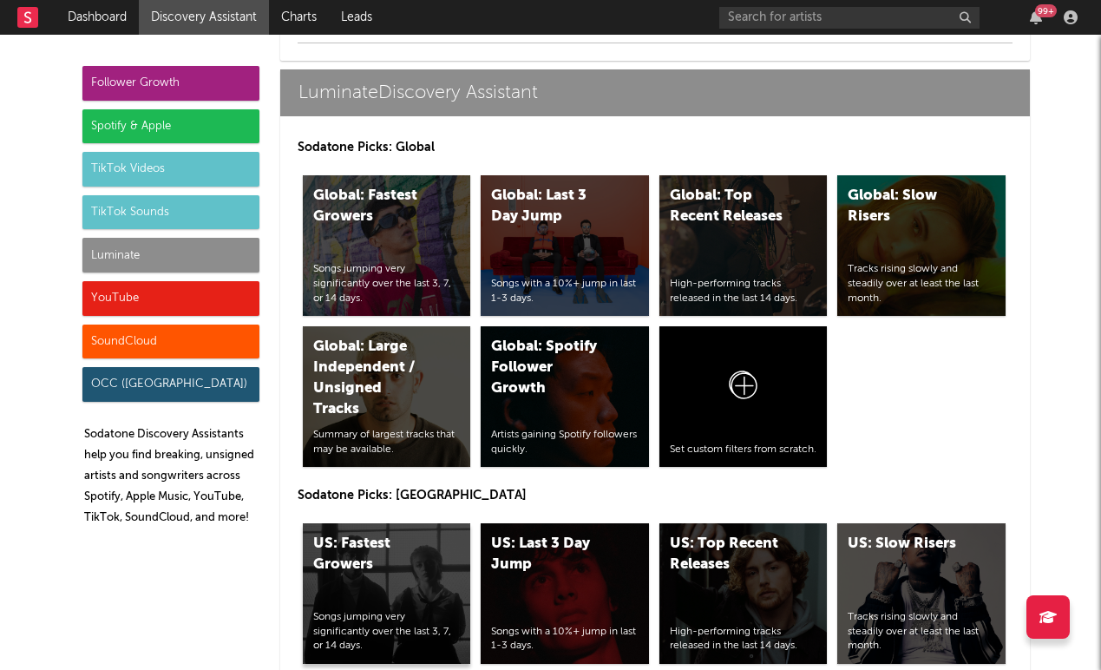 Image resolution: width=1101 pixels, height=670 pixels. Describe the element at coordinates (387, 442) in the screenshot. I see `div: Summary of largest tracks that may be available.` at that location.